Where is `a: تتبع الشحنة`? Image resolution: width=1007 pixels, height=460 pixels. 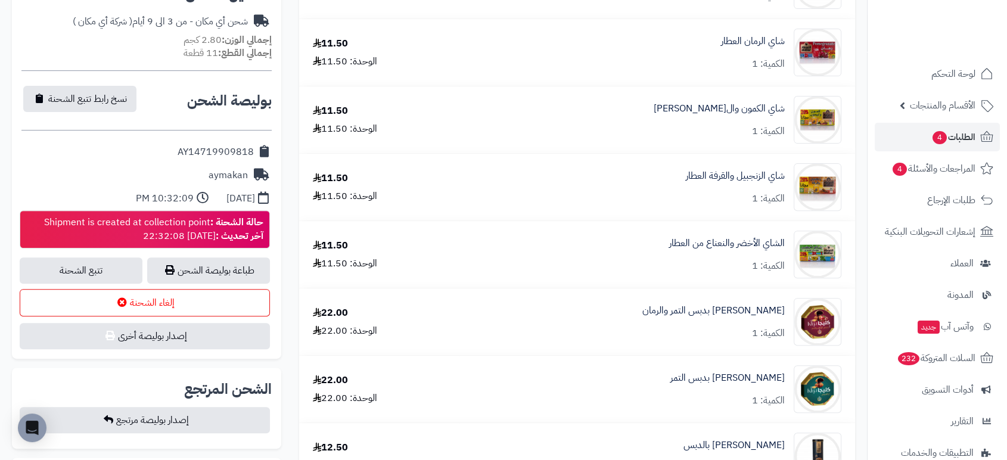 a: تتبع الشحنة is located at coordinates (81, 270).